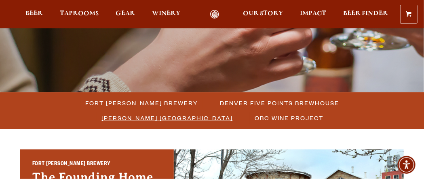  I want to click on a: Beer, so click(34, 14).